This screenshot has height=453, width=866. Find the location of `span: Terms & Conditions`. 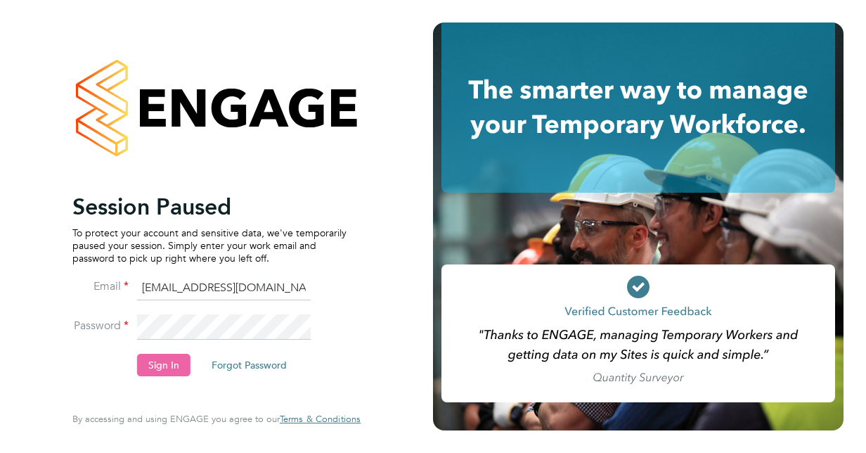

span: Terms & Conditions is located at coordinates (320, 418).